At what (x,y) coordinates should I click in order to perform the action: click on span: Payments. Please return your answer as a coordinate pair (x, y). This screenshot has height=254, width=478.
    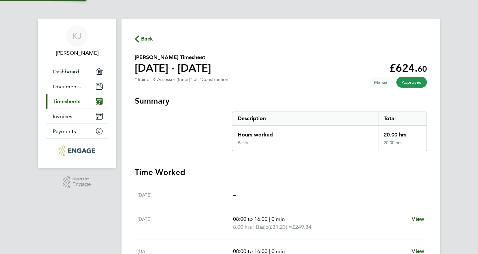
    Looking at the image, I should click on (64, 131).